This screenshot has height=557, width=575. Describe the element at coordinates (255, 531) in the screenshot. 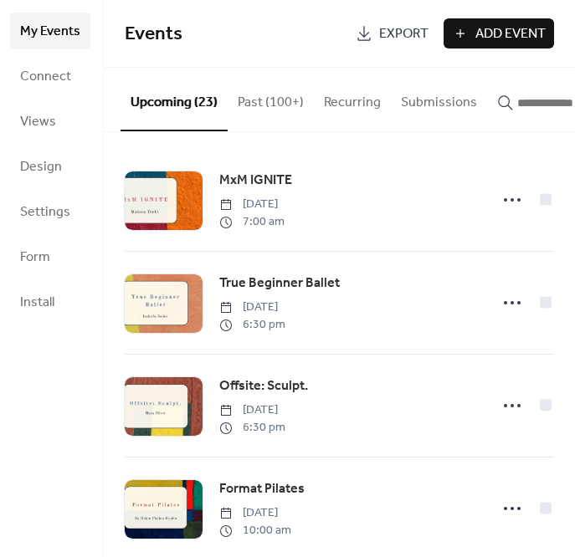

I see `span: 10:00 am` at that location.